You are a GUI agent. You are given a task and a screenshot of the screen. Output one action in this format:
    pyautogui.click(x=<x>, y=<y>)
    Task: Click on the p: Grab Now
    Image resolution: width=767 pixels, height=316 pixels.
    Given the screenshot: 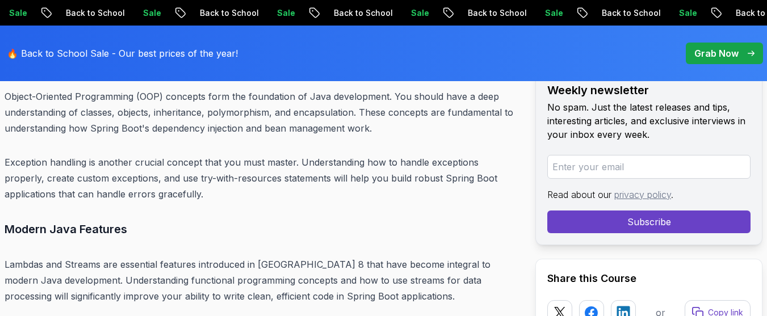 What is the action you would take?
    pyautogui.click(x=717, y=53)
    